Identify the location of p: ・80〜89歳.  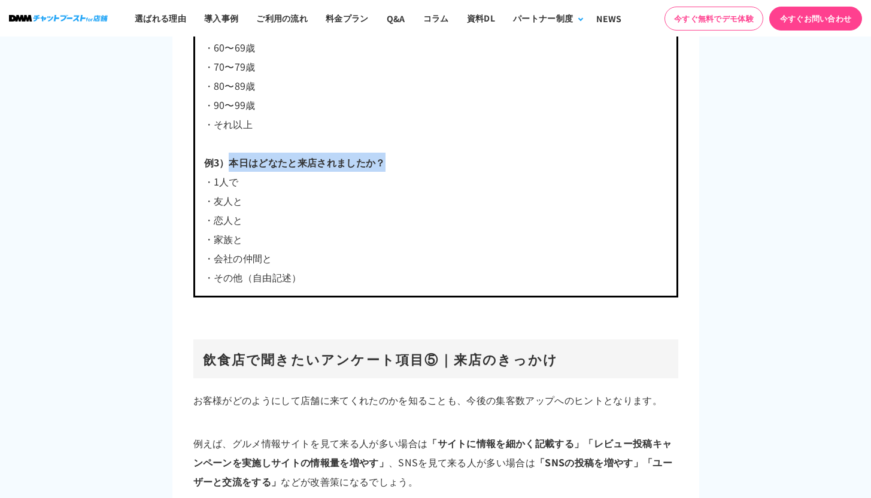
(436, 86).